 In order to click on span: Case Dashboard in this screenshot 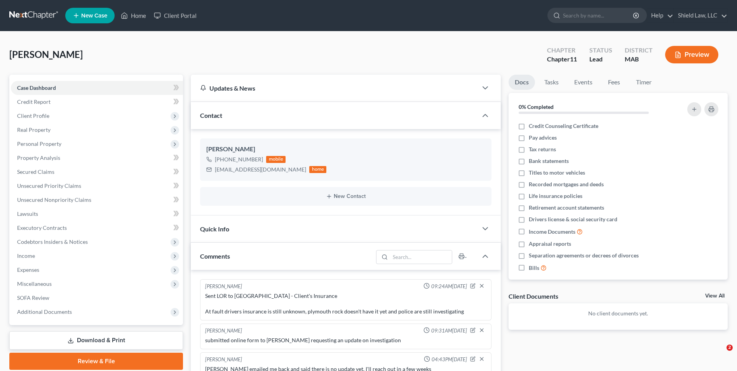, I will do `click(37, 87)`.